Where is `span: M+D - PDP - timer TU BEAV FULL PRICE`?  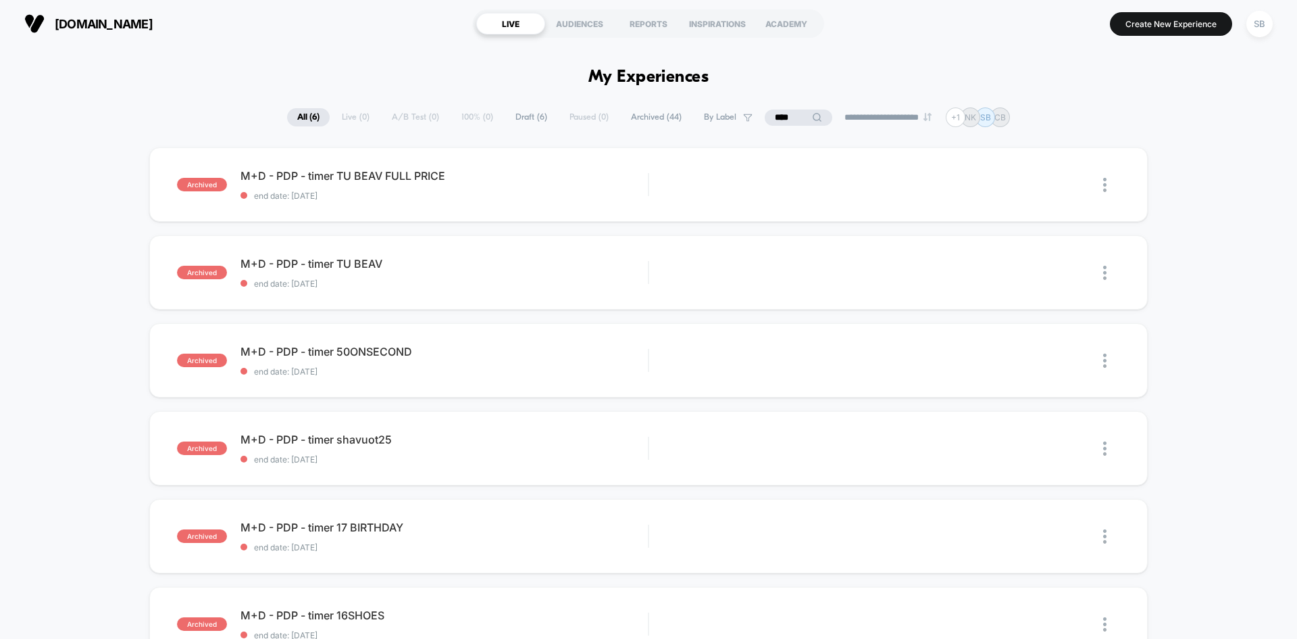
span: M+D - PDP - timer TU BEAV FULL PRICE is located at coordinates (444, 176).